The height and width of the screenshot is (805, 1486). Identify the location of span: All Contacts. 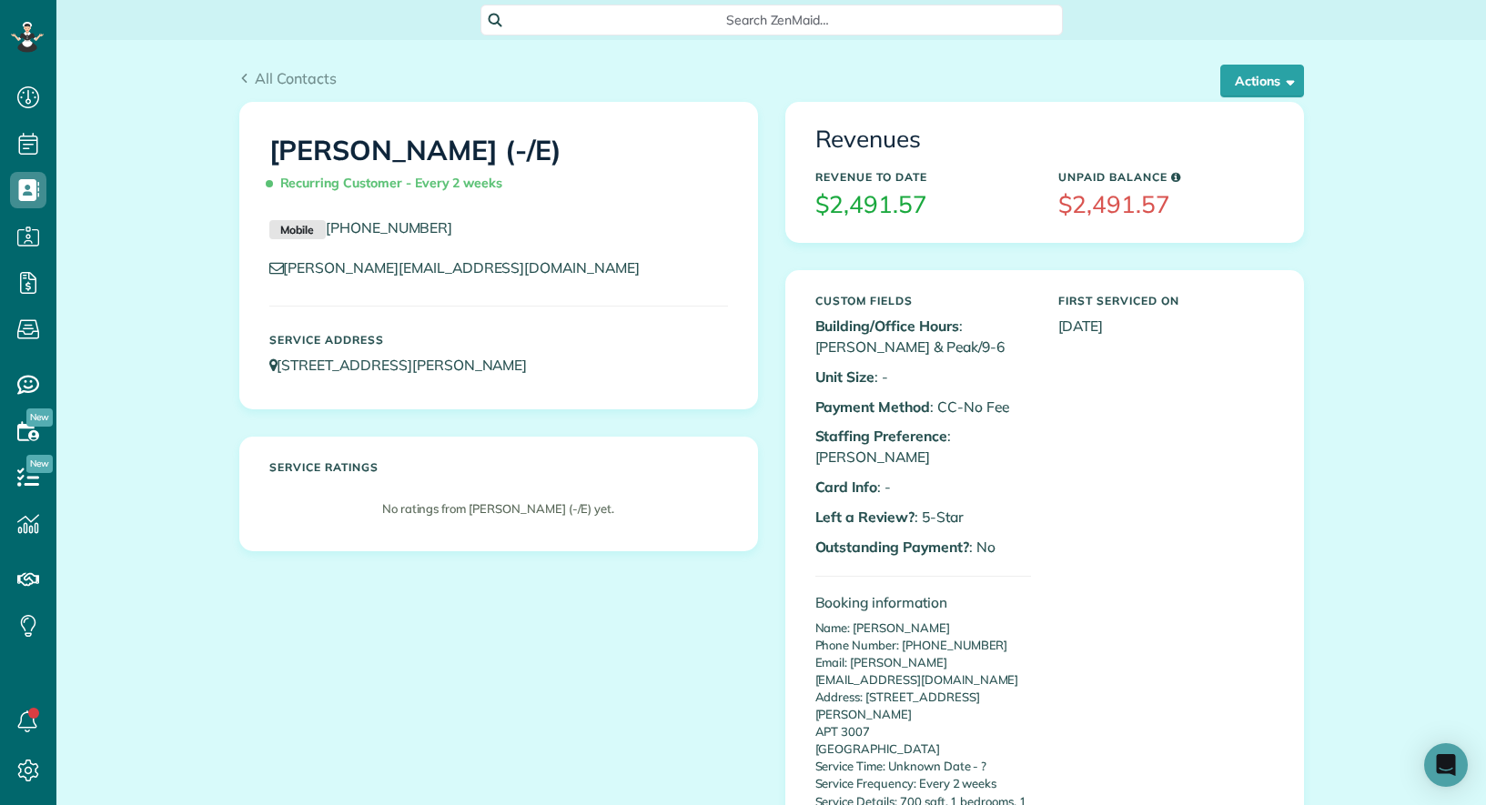
(296, 78).